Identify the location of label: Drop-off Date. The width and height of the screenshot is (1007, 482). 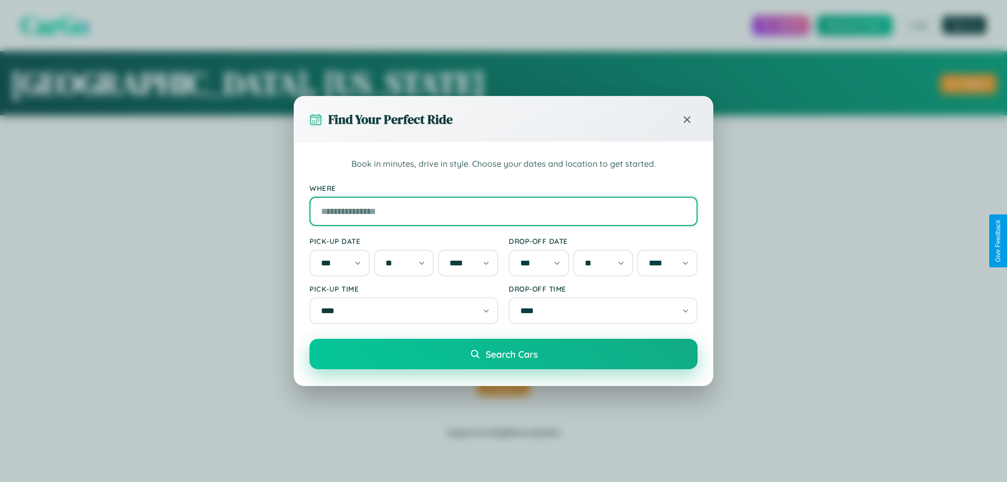
(603, 241).